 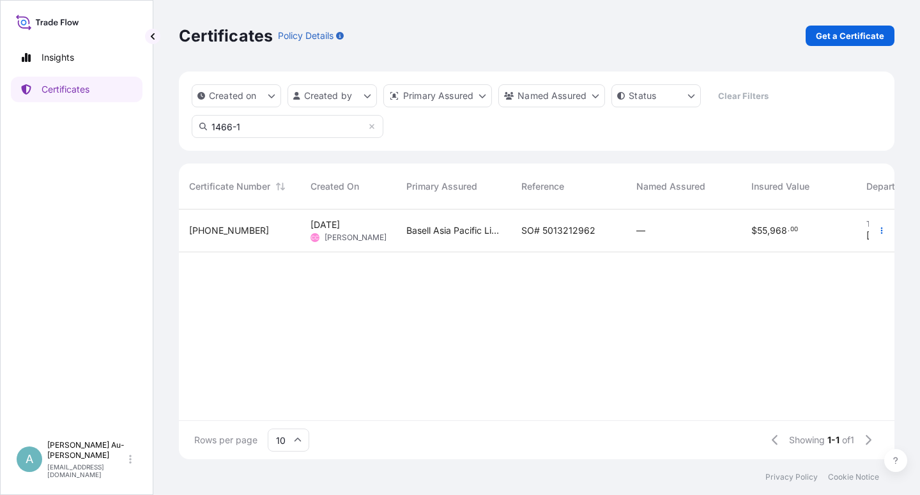 What do you see at coordinates (288, 127) in the screenshot?
I see `input: Search Certificate or Reference...` at bounding box center [288, 127].